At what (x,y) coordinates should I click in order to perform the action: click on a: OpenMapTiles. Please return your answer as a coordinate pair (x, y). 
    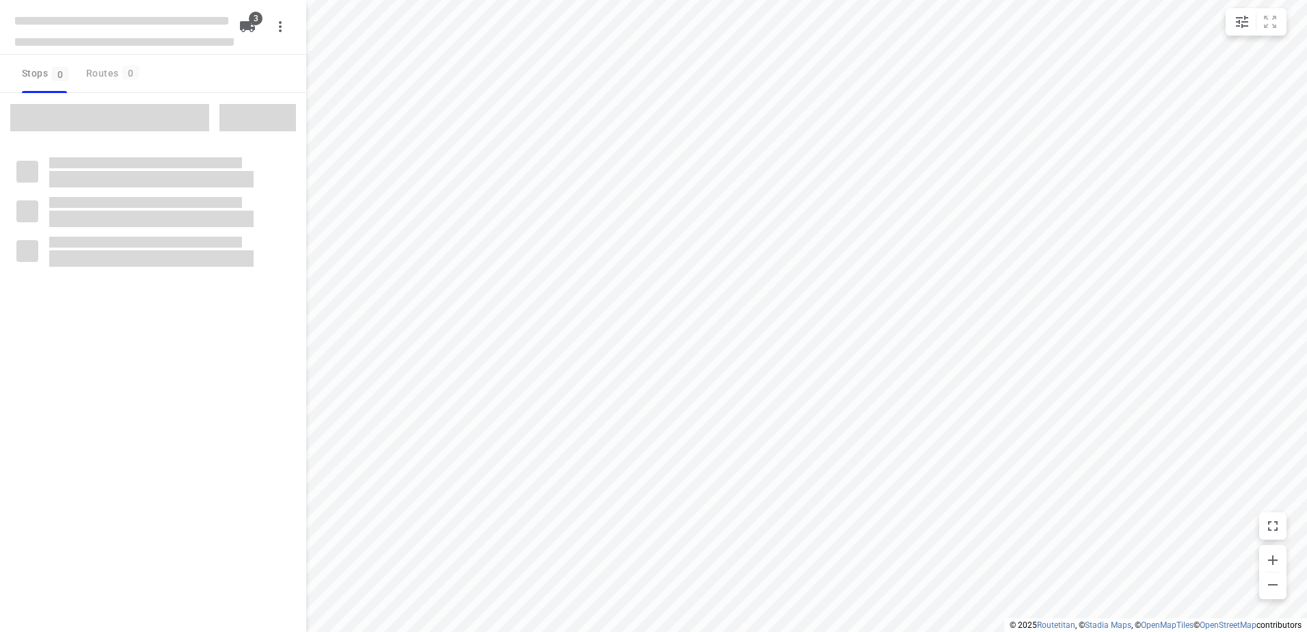
    Looking at the image, I should click on (1167, 625).